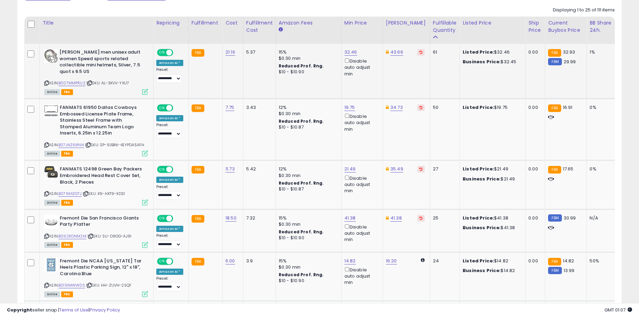 The height and width of the screenshot is (317, 639). I want to click on a: 11.73, so click(230, 169).